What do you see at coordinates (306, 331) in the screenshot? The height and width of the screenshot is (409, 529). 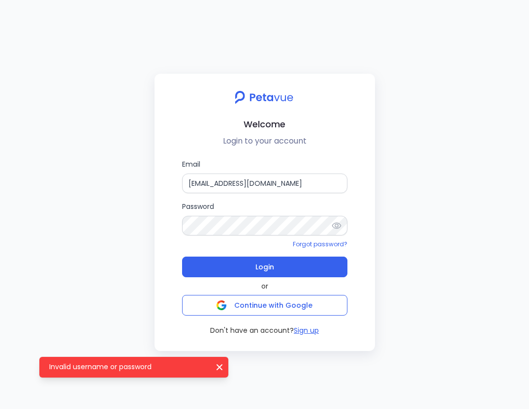 I see `button: Sign up` at bounding box center [306, 331].